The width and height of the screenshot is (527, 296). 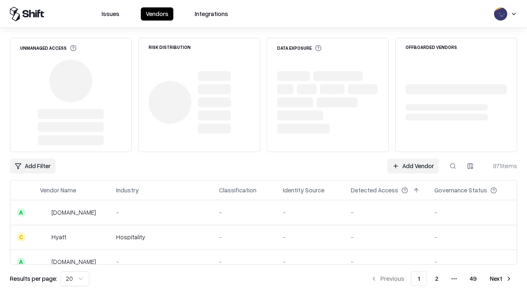 What do you see at coordinates (21, 237) in the screenshot?
I see `div: C` at bounding box center [21, 237].